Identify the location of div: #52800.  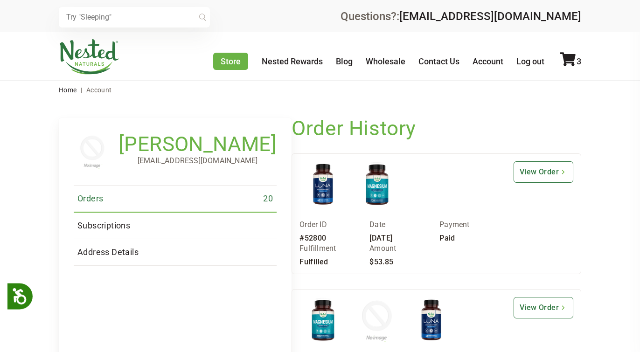
(334, 238).